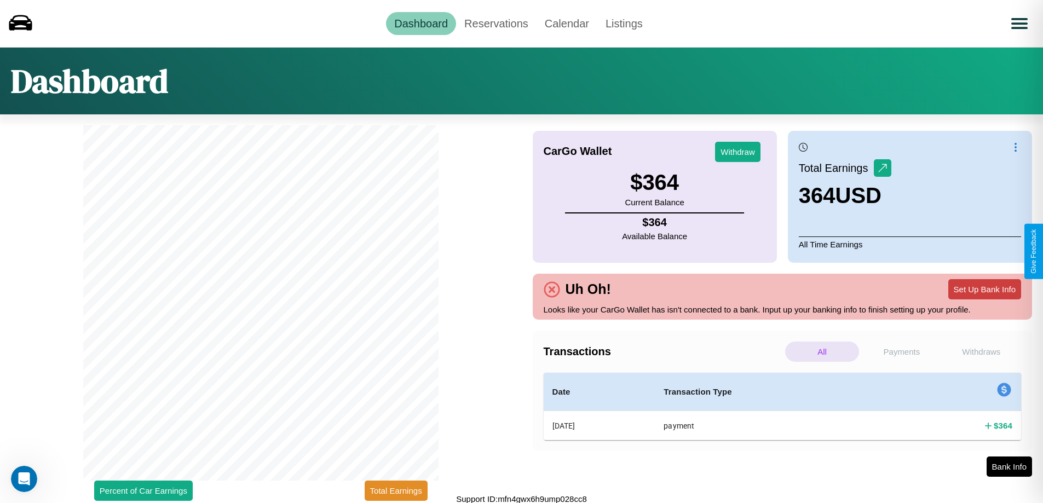  I want to click on a: Calendar, so click(567, 24).